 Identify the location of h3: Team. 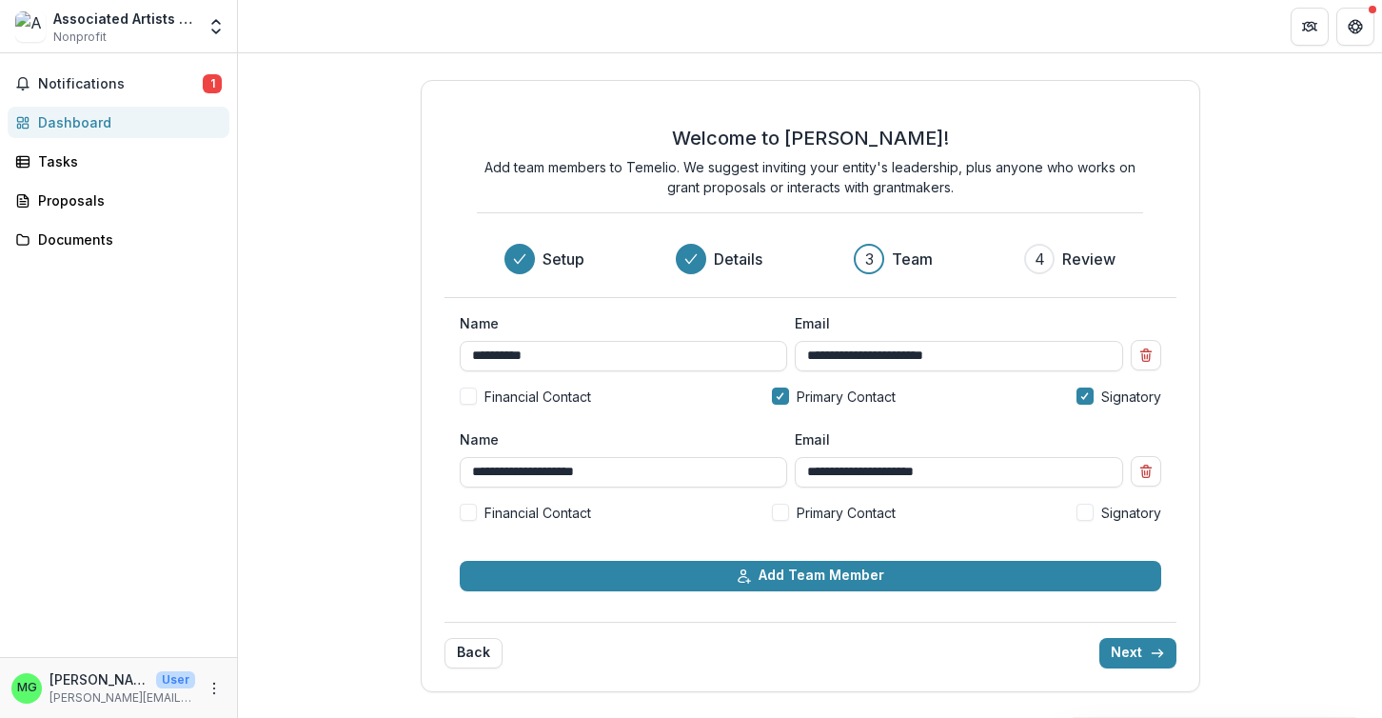
(912, 259).